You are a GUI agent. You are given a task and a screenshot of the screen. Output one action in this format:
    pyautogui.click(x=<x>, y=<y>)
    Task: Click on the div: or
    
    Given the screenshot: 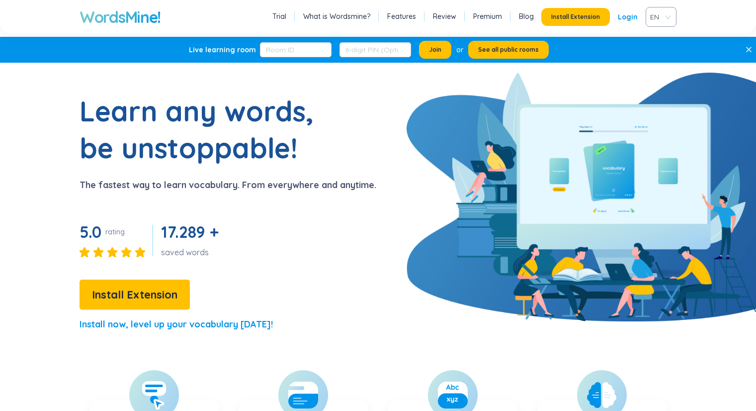 What is the action you would take?
    pyautogui.click(x=460, y=50)
    